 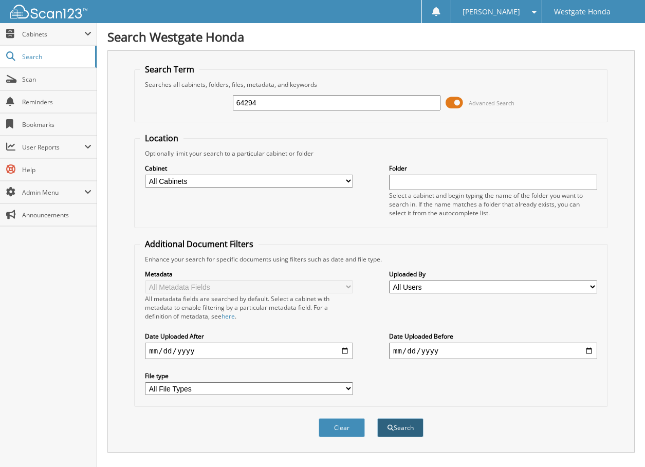 What do you see at coordinates (493, 168) in the screenshot?
I see `label: Folder` at bounding box center [493, 168].